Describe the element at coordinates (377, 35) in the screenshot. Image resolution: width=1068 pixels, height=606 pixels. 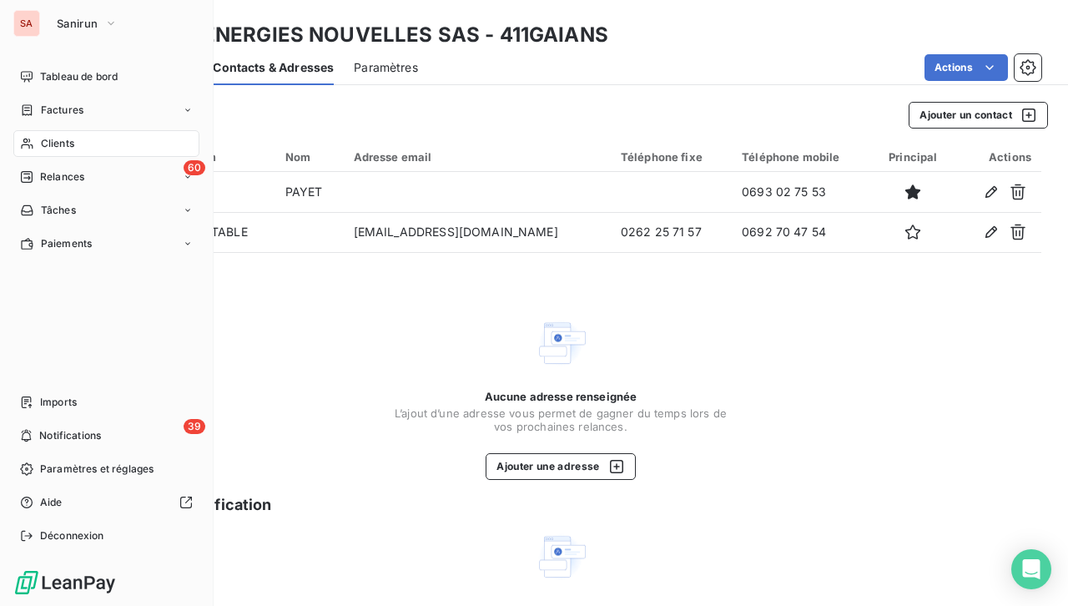
I see `h3: GAIA ENERGIES NOUVELLES SAS - 411GAIANS` at that location.